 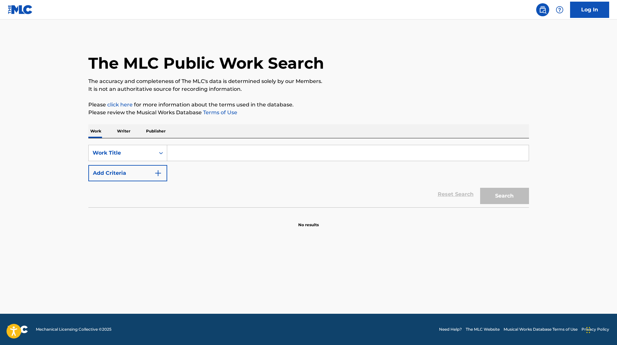 What do you see at coordinates (543, 10) in the screenshot?
I see `a: Public Search` at bounding box center [543, 10].